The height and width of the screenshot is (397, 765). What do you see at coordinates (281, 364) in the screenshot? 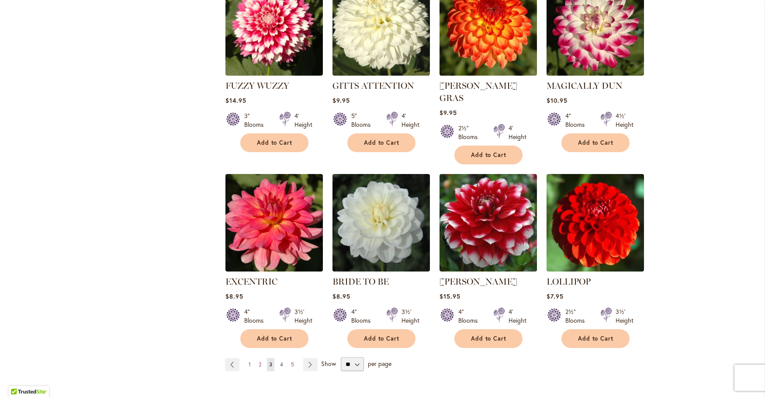
I see `span: 4` at bounding box center [281, 364].